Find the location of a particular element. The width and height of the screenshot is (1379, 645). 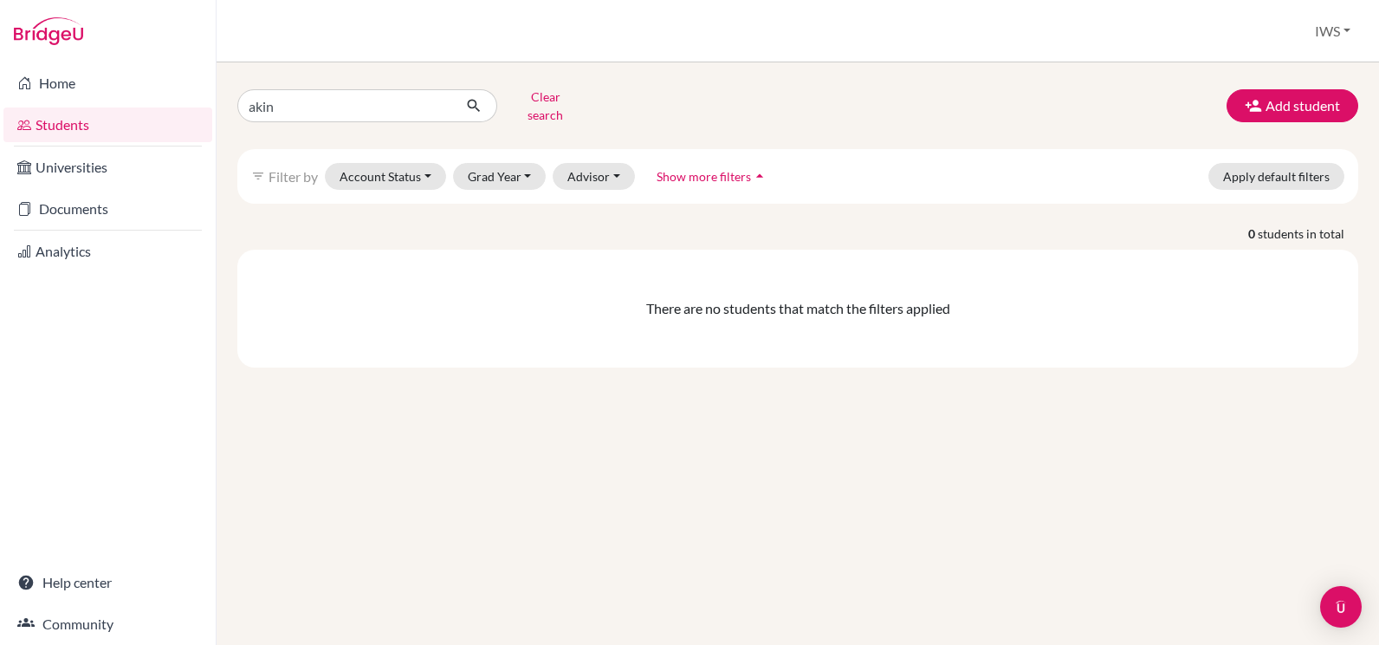

span: students in total is located at coordinates (1308, 233).